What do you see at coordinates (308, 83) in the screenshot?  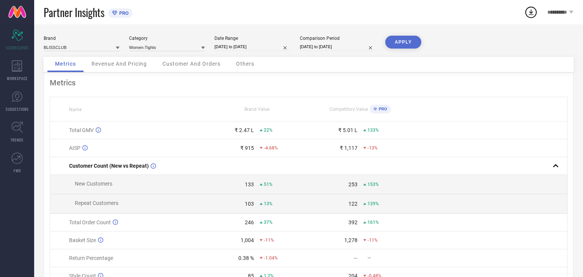 I see `div: Metrics` at bounding box center [308, 83].